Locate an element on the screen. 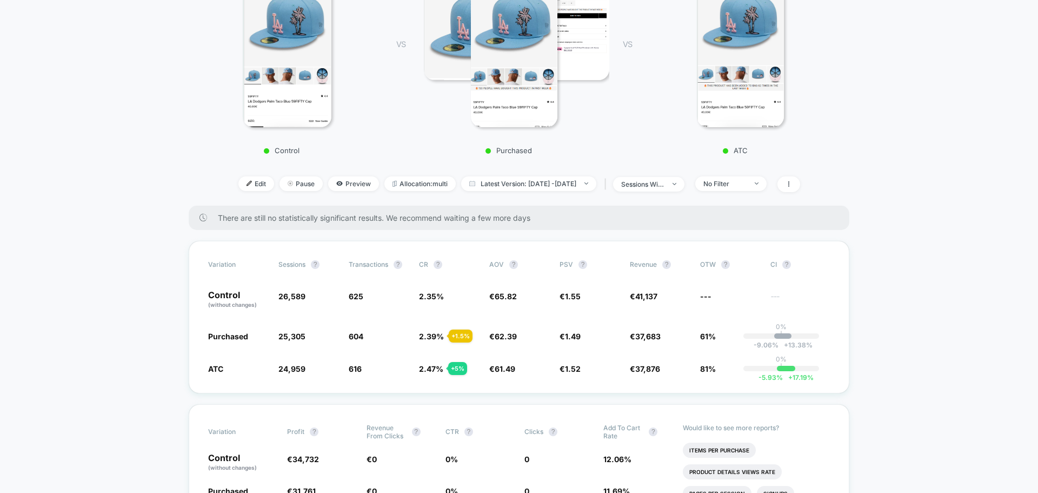  span: PSV is located at coordinates (566, 264).